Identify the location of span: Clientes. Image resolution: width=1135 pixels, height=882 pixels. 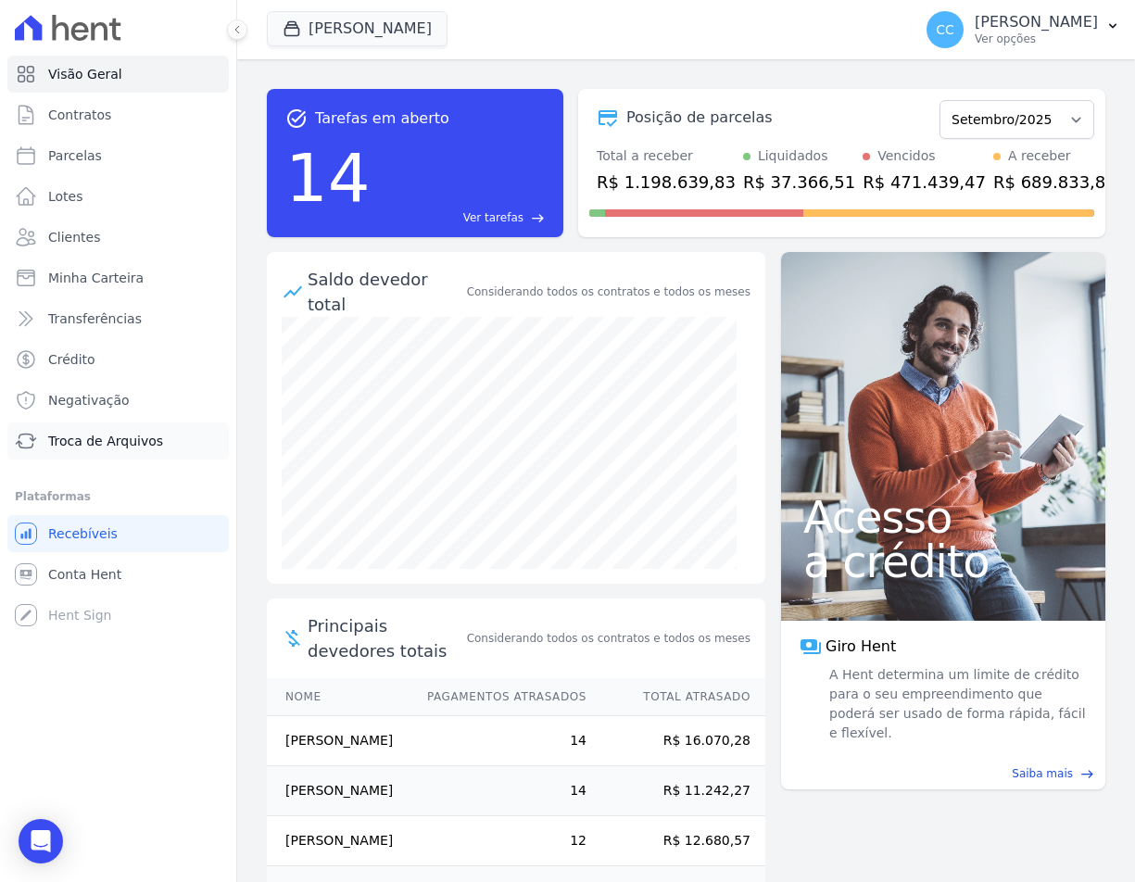
(74, 237).